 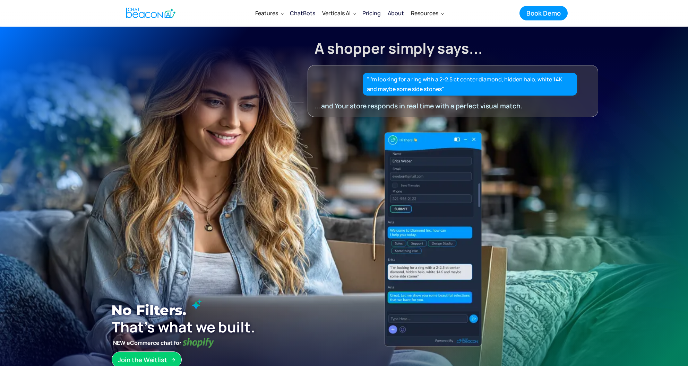 I want to click on img: Arrow, so click(x=173, y=360).